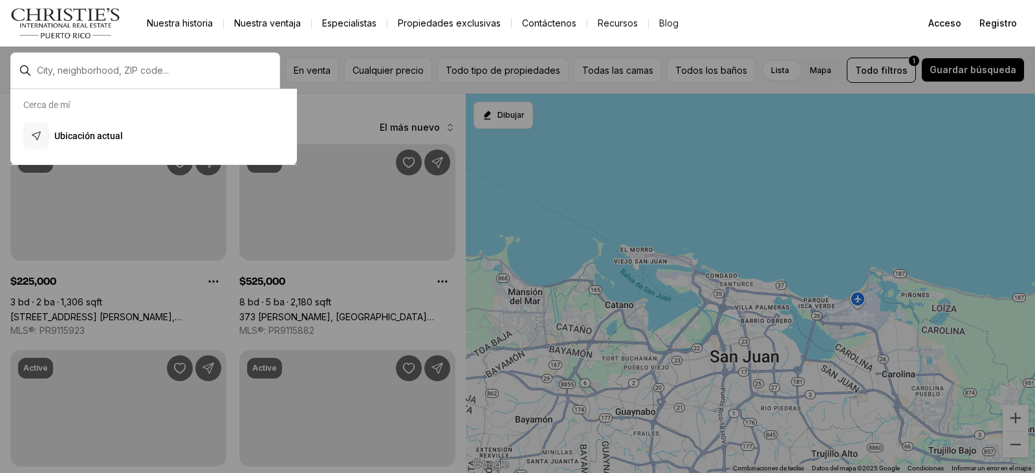  What do you see at coordinates (153, 136) in the screenshot?
I see `button: Ubicación actual` at bounding box center [153, 136].